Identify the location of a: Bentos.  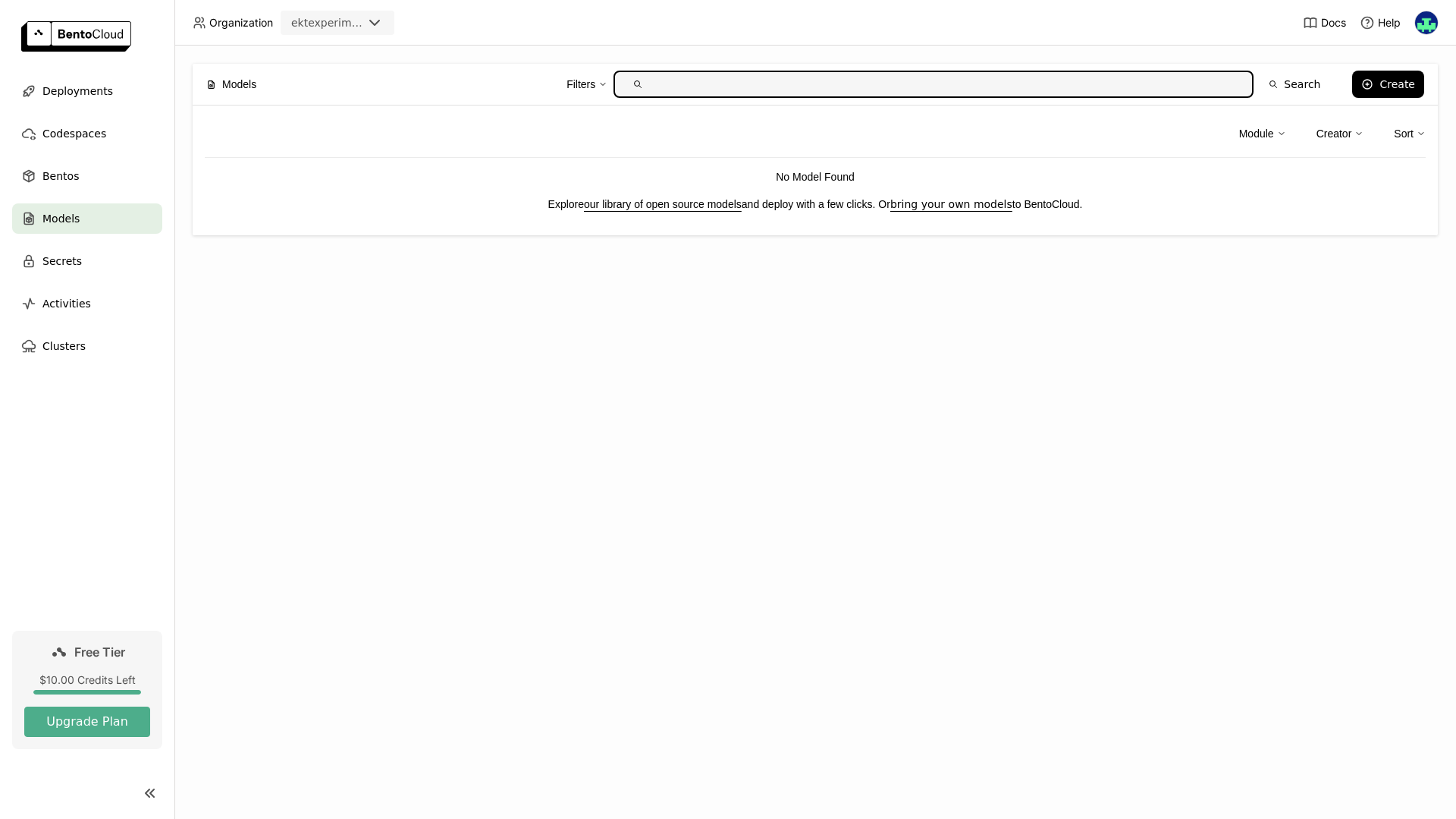
(87, 176).